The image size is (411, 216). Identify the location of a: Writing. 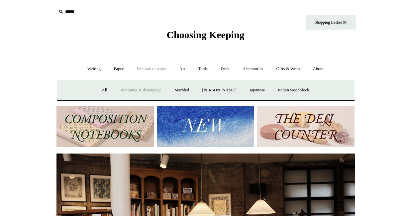
(94, 69).